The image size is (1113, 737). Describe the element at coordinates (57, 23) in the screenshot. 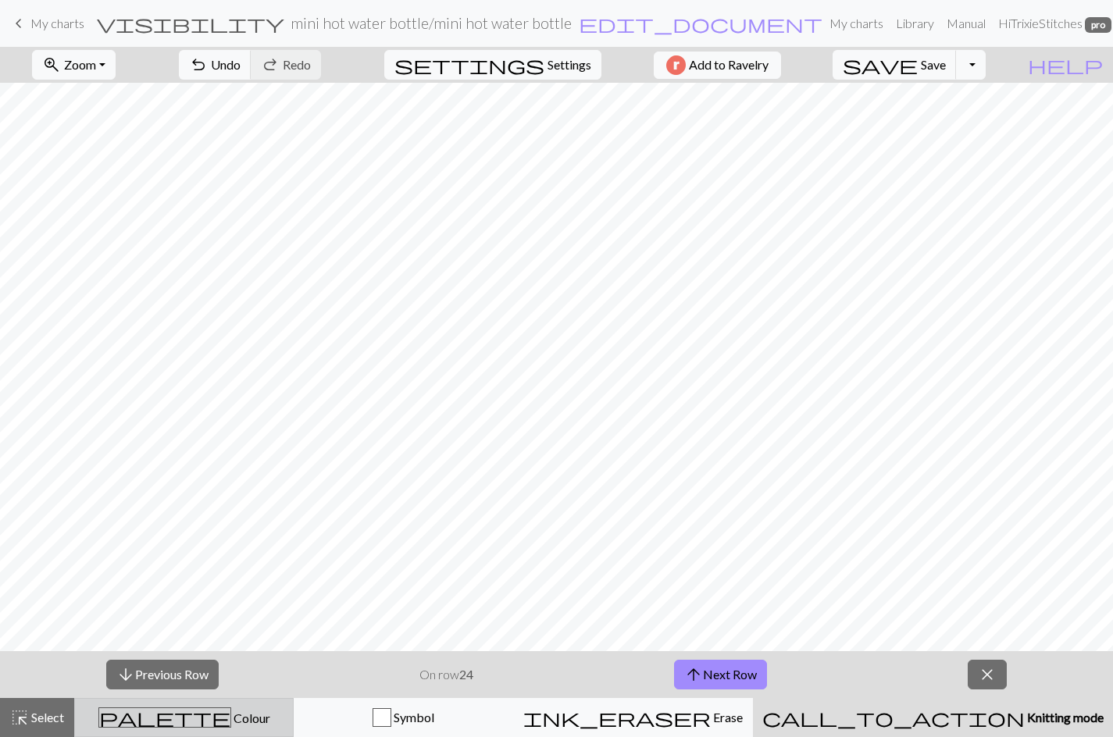

I see `span: My charts` at that location.